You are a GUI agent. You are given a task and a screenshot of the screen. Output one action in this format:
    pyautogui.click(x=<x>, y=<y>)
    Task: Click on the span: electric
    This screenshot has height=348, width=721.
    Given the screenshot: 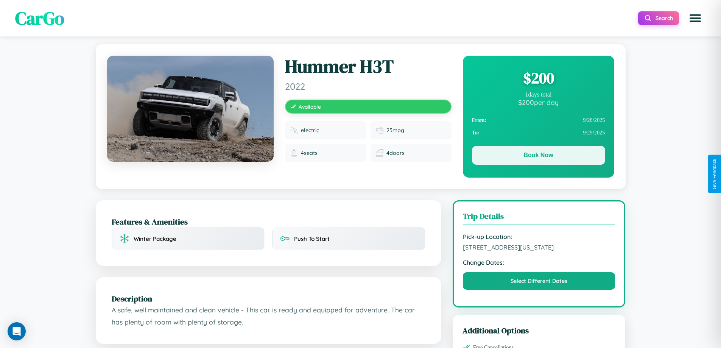 What is the action you would take?
    pyautogui.click(x=310, y=130)
    